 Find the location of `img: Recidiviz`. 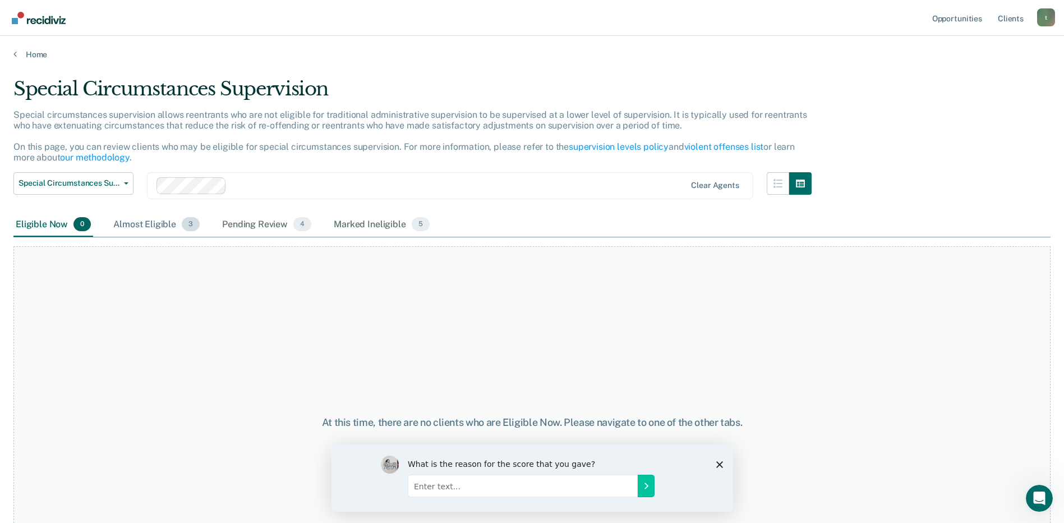

img: Recidiviz is located at coordinates (39, 18).